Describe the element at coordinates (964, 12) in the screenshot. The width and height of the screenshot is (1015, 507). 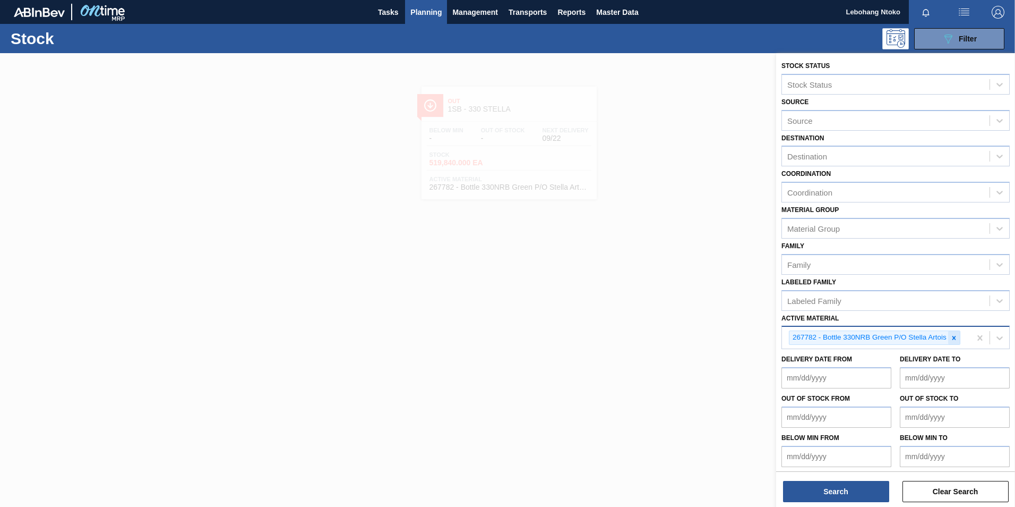
I see `img: userActions` at that location.